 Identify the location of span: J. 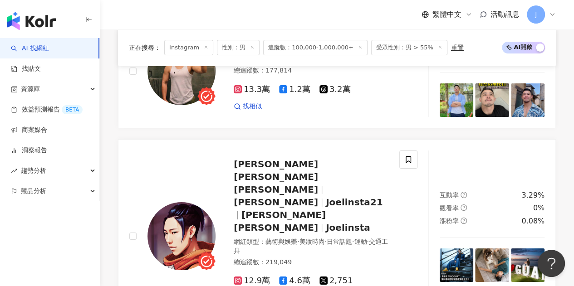
(536, 15).